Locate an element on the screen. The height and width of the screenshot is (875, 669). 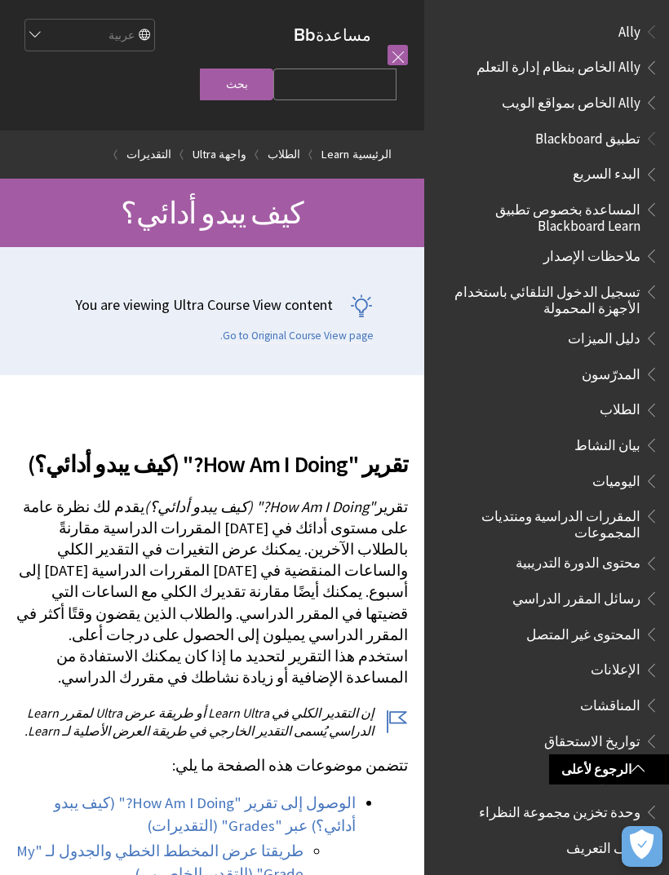
span: التقديرات is located at coordinates (612, 774).